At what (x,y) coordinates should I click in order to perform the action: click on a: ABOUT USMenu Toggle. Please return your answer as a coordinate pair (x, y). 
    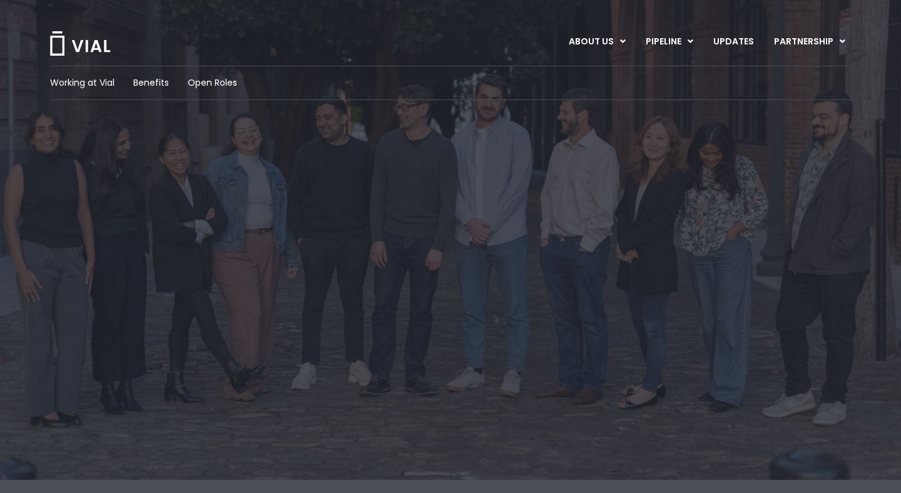
    Looking at the image, I should click on (597, 42).